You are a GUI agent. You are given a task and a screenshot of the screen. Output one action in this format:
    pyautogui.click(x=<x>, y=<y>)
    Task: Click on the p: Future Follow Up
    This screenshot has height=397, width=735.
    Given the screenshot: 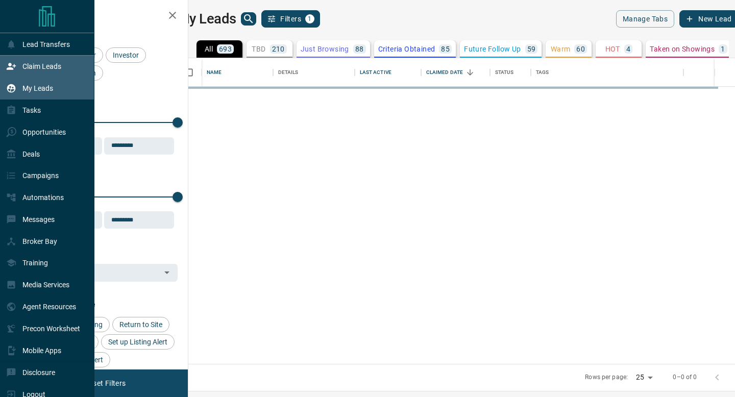 What is the action you would take?
    pyautogui.click(x=492, y=49)
    